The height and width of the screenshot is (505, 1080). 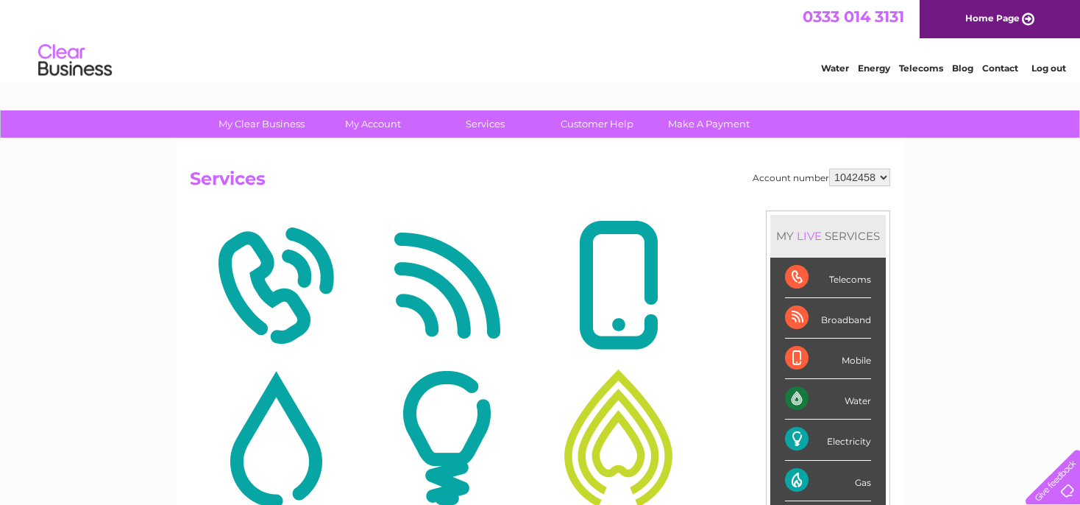 What do you see at coordinates (1048, 68) in the screenshot?
I see `a: Log out` at bounding box center [1048, 68].